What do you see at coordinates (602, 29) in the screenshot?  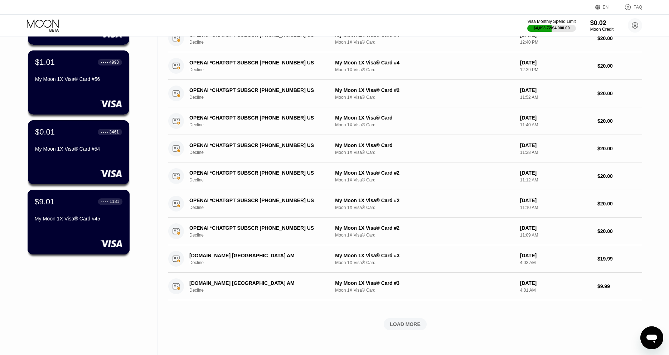 I see `div: Moon Credit` at bounding box center [602, 29].